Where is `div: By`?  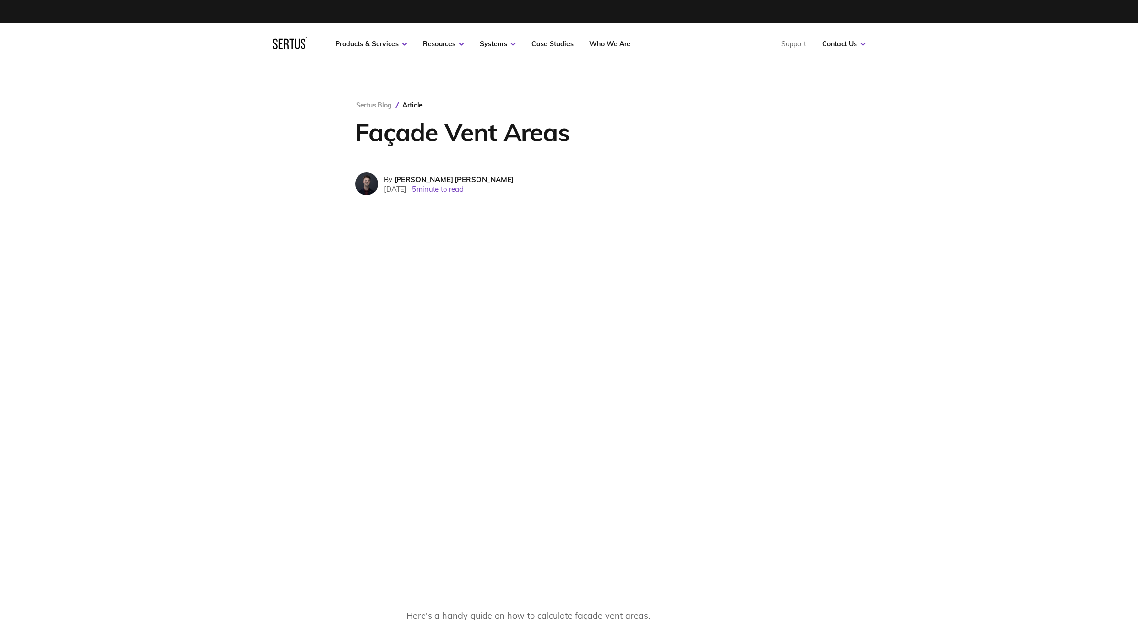
div: By is located at coordinates (449, 179).